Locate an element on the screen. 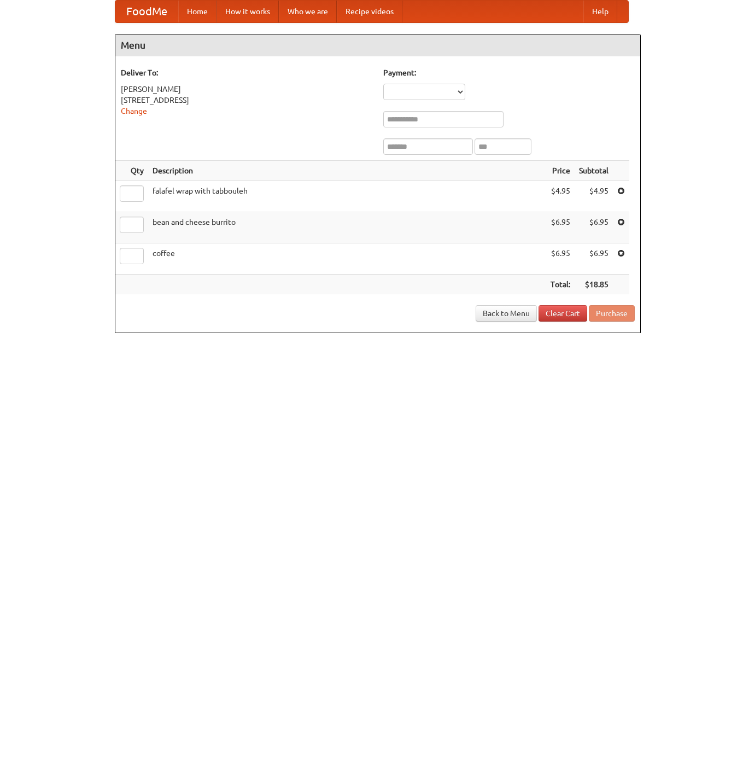 The image size is (743, 774). button: Purchase is located at coordinates (612, 313).